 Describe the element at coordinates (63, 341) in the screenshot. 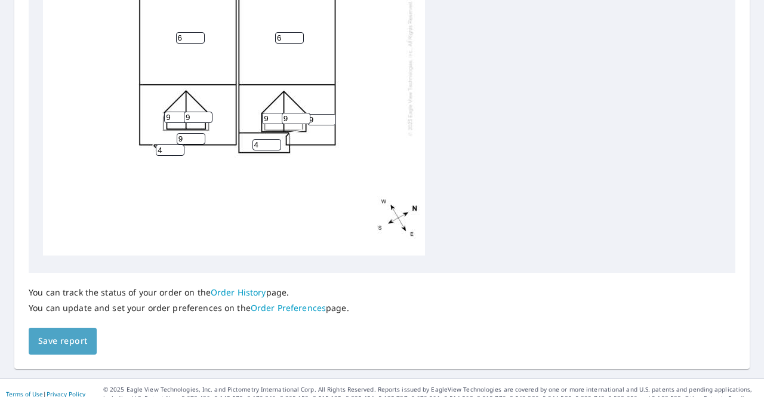

I see `span: Save report` at that location.